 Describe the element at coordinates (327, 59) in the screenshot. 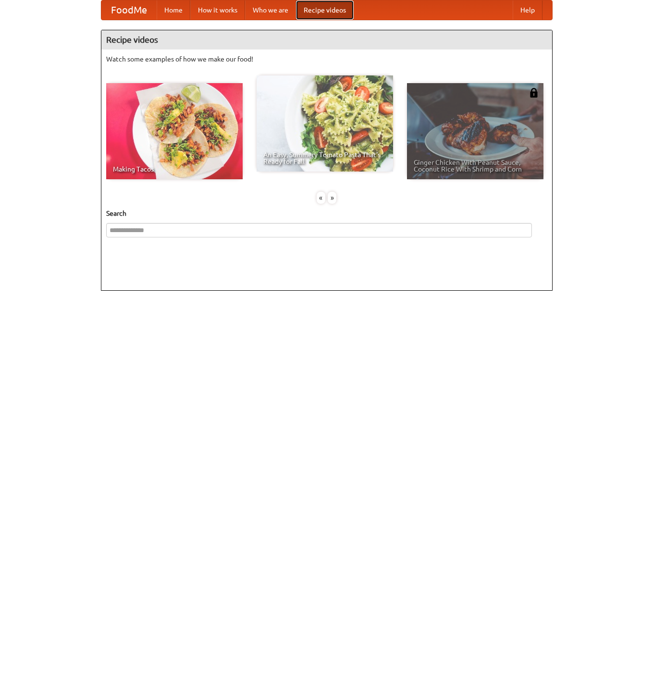

I see `p: Watch some examples of how we make our food!` at that location.